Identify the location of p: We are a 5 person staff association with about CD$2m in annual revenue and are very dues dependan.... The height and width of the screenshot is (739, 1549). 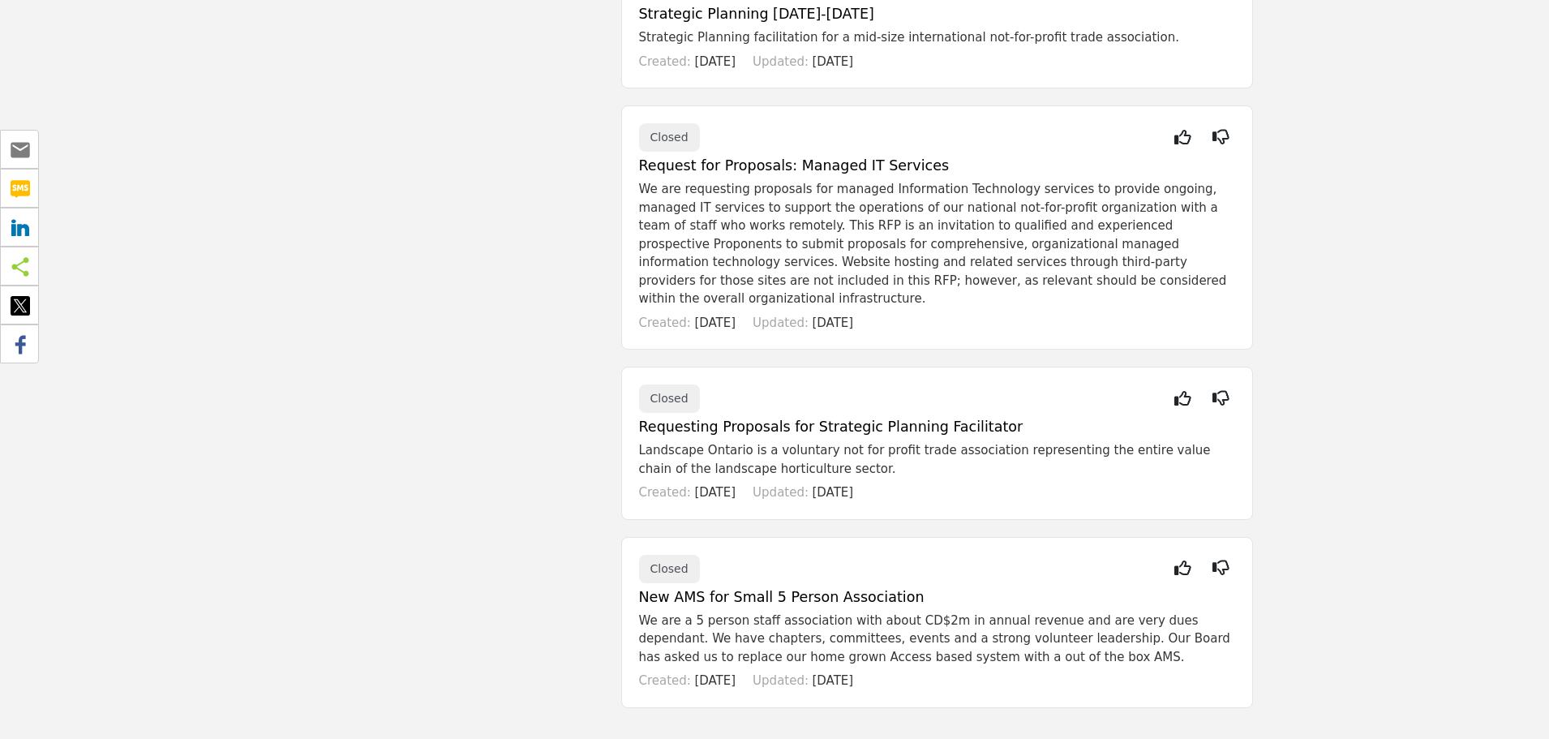
(937, 639).